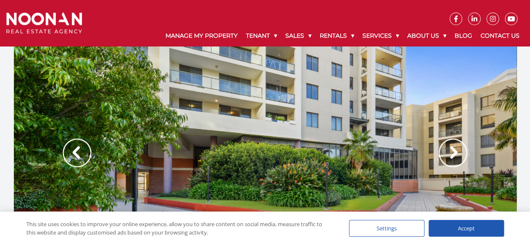 The image size is (530, 245). Describe the element at coordinates (298, 36) in the screenshot. I see `a: Sales` at that location.